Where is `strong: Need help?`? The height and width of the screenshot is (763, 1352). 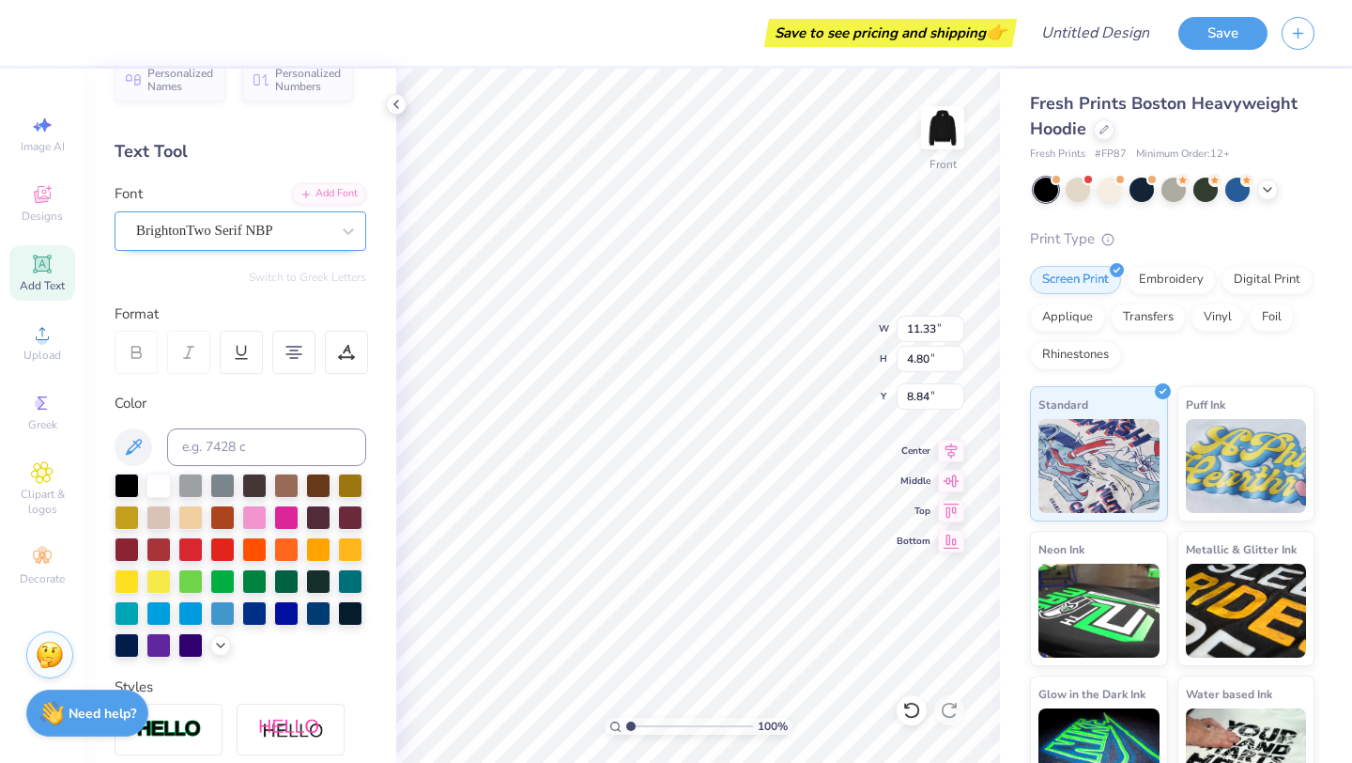
strong: Need help? is located at coordinates (102, 713).